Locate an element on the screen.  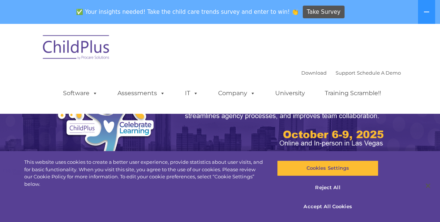
a: Take Survey is located at coordinates (324, 12).